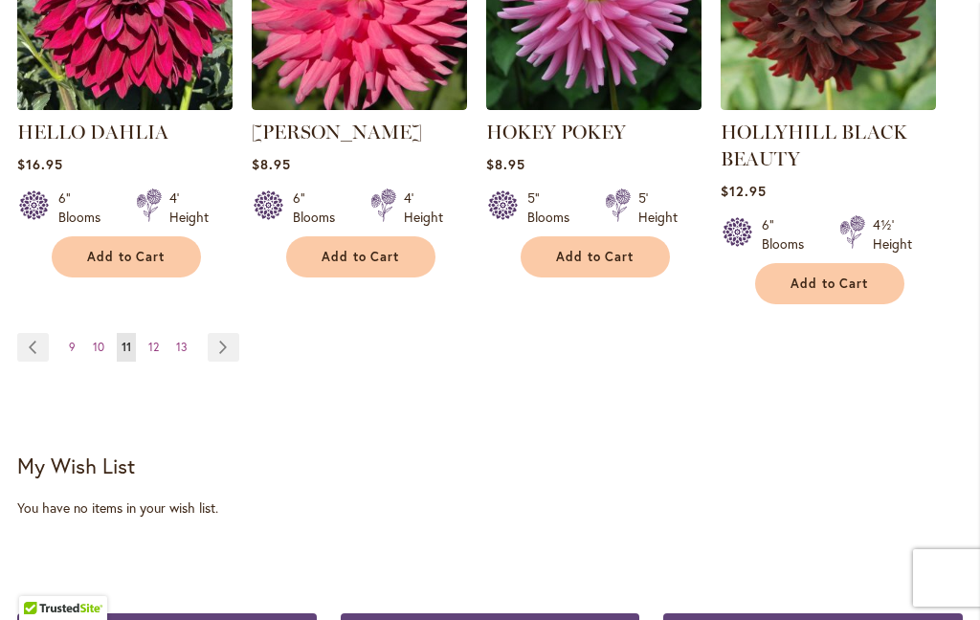 The width and height of the screenshot is (980, 620). I want to click on a: Hello Dahlia, so click(124, 104).